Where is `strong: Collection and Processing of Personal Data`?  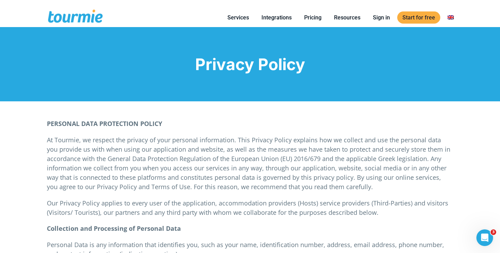 strong: Collection and Processing of Personal Data is located at coordinates (114, 228).